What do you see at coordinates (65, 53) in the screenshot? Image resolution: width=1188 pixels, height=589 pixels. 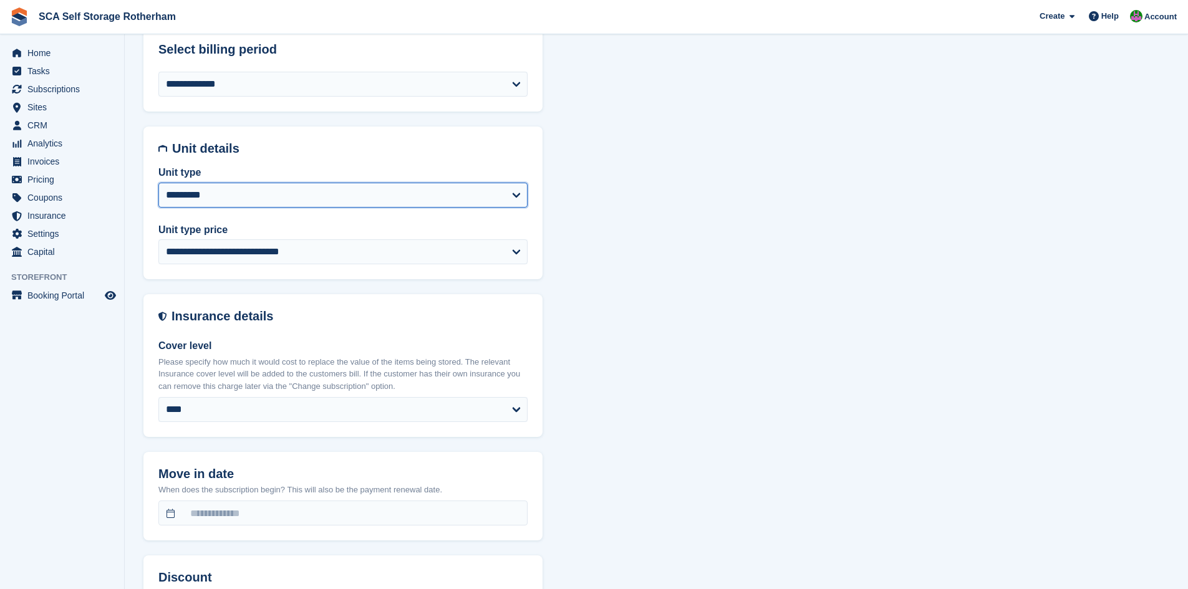 I see `span: Home` at bounding box center [65, 53].